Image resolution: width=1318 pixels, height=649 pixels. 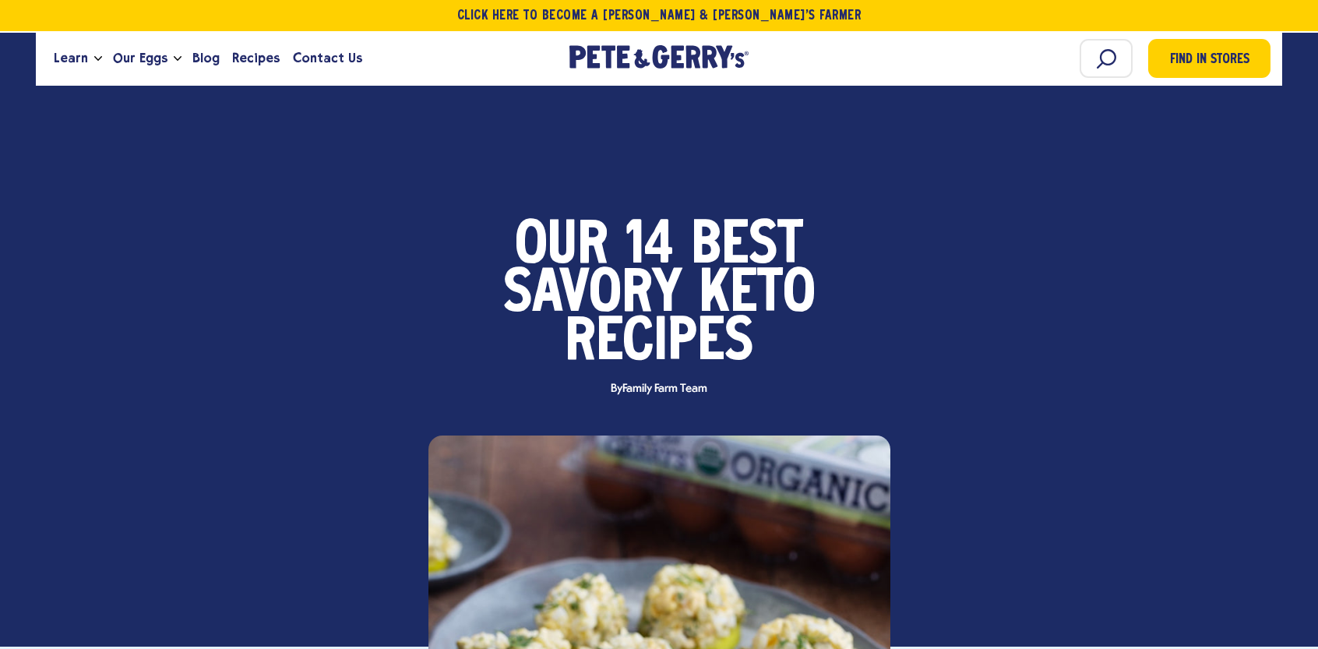 I want to click on a: Learn, so click(x=71, y=58).